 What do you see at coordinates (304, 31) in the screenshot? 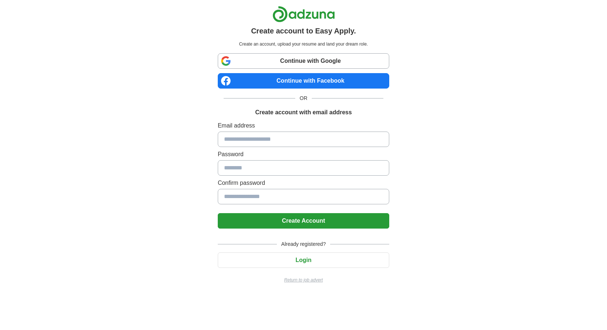
I see `h1: Create account to Easy Apply.` at bounding box center [304, 31].